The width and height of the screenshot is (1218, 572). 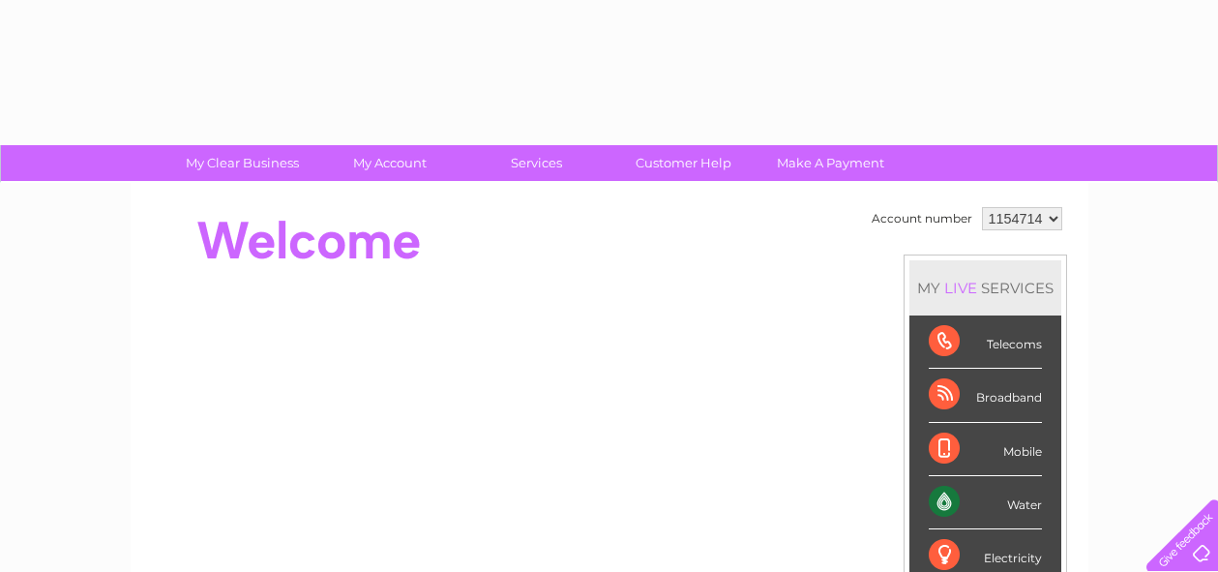 What do you see at coordinates (985, 502) in the screenshot?
I see `div: Water` at bounding box center [985, 502].